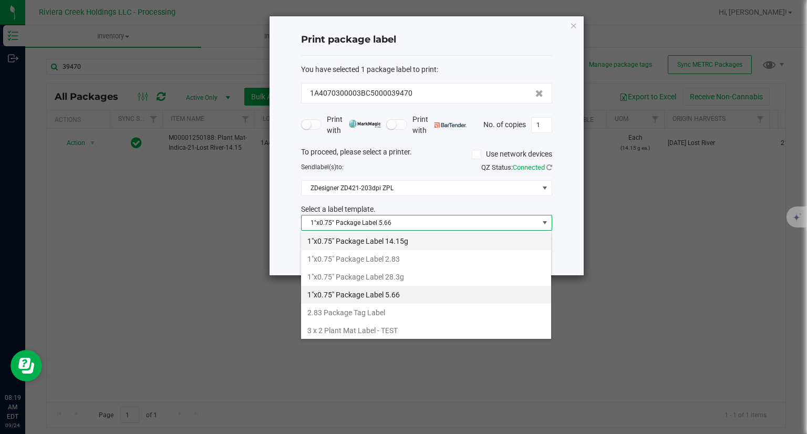 This screenshot has height=434, width=807. What do you see at coordinates (322, 167) in the screenshot?
I see `span: Send to:` at bounding box center [322, 167].